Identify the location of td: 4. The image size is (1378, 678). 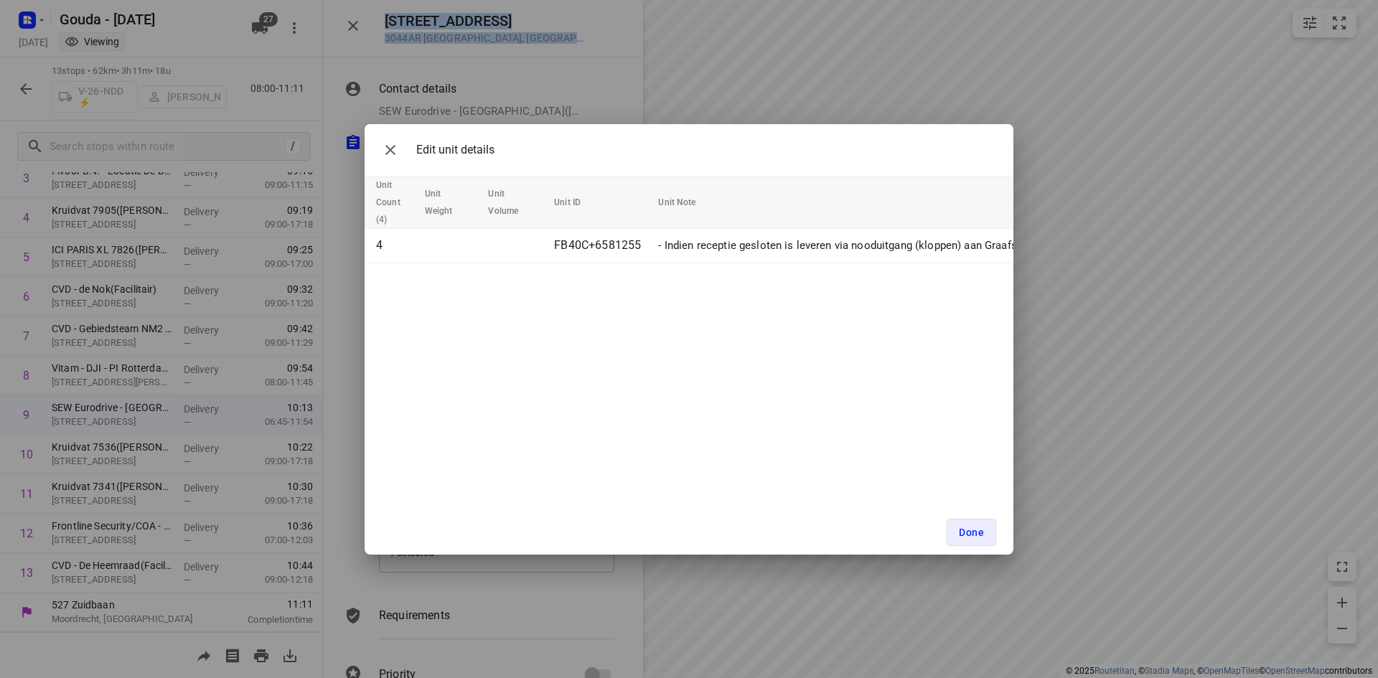
(392, 245).